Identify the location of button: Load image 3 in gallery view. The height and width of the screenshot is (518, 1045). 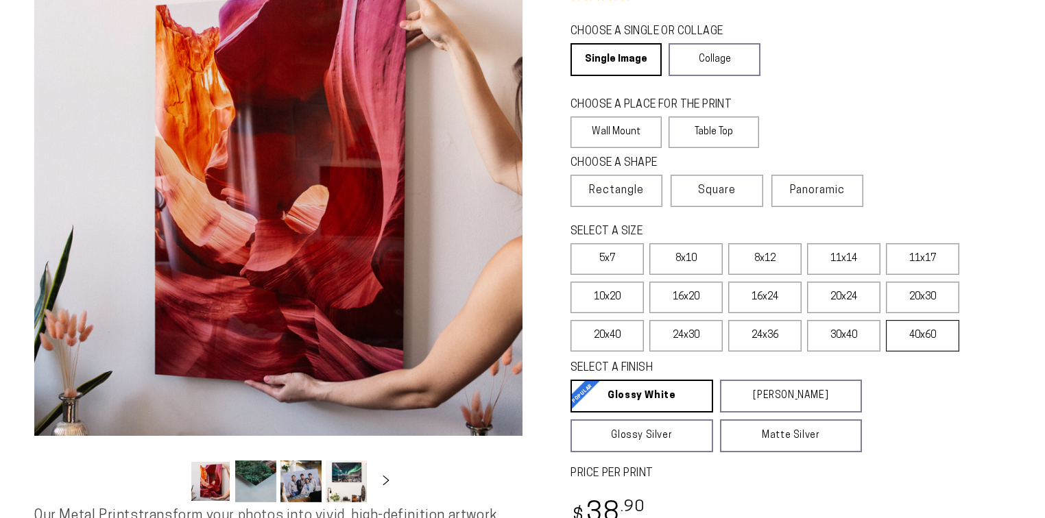
(301, 481).